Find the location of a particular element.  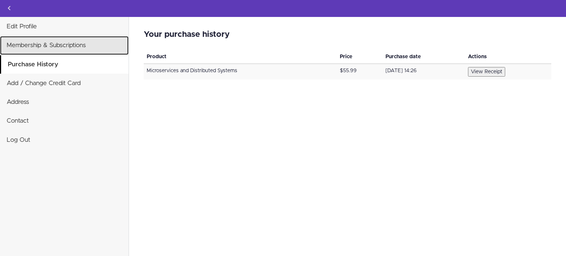

th: Product is located at coordinates (240, 57).